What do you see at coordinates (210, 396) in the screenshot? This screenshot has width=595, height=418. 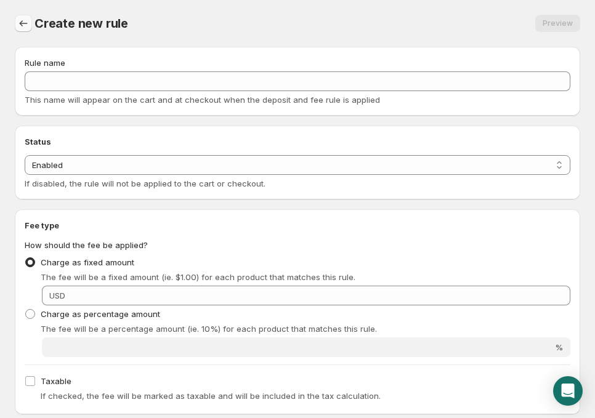 I see `span: If checked, the fee will be marked as taxable and will be included in the tax calculation.` at bounding box center [210, 396].